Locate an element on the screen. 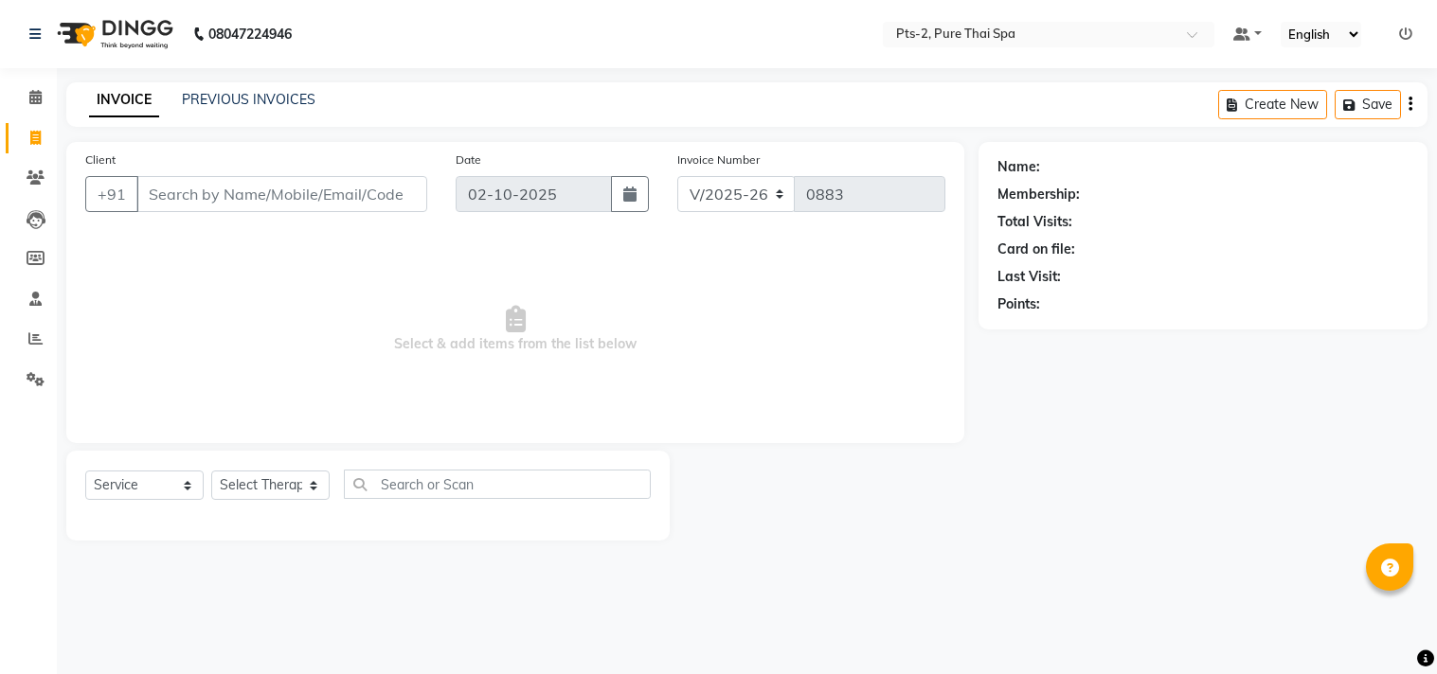 The width and height of the screenshot is (1437, 674). input: Search by Name/Mobile/Email/Code is located at coordinates (281, 194).